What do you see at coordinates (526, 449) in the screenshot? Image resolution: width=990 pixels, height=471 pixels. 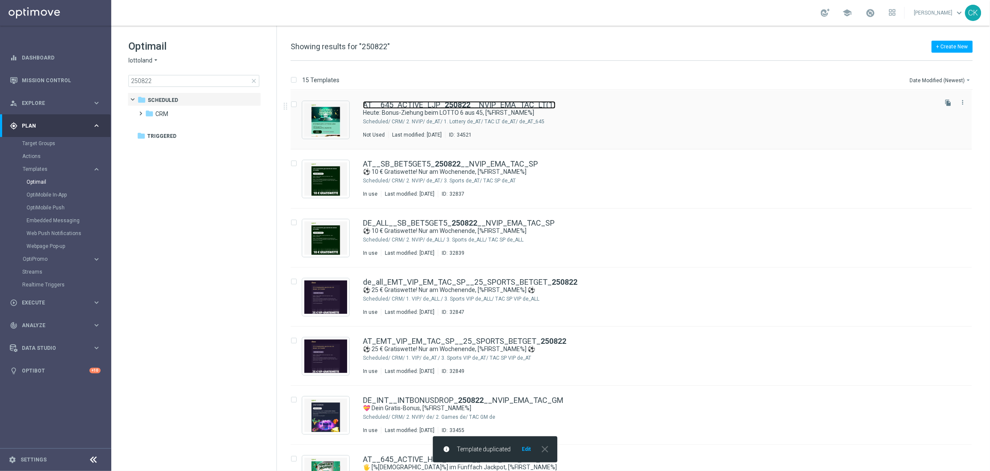 I see `button: Edit` at bounding box center [526, 449].